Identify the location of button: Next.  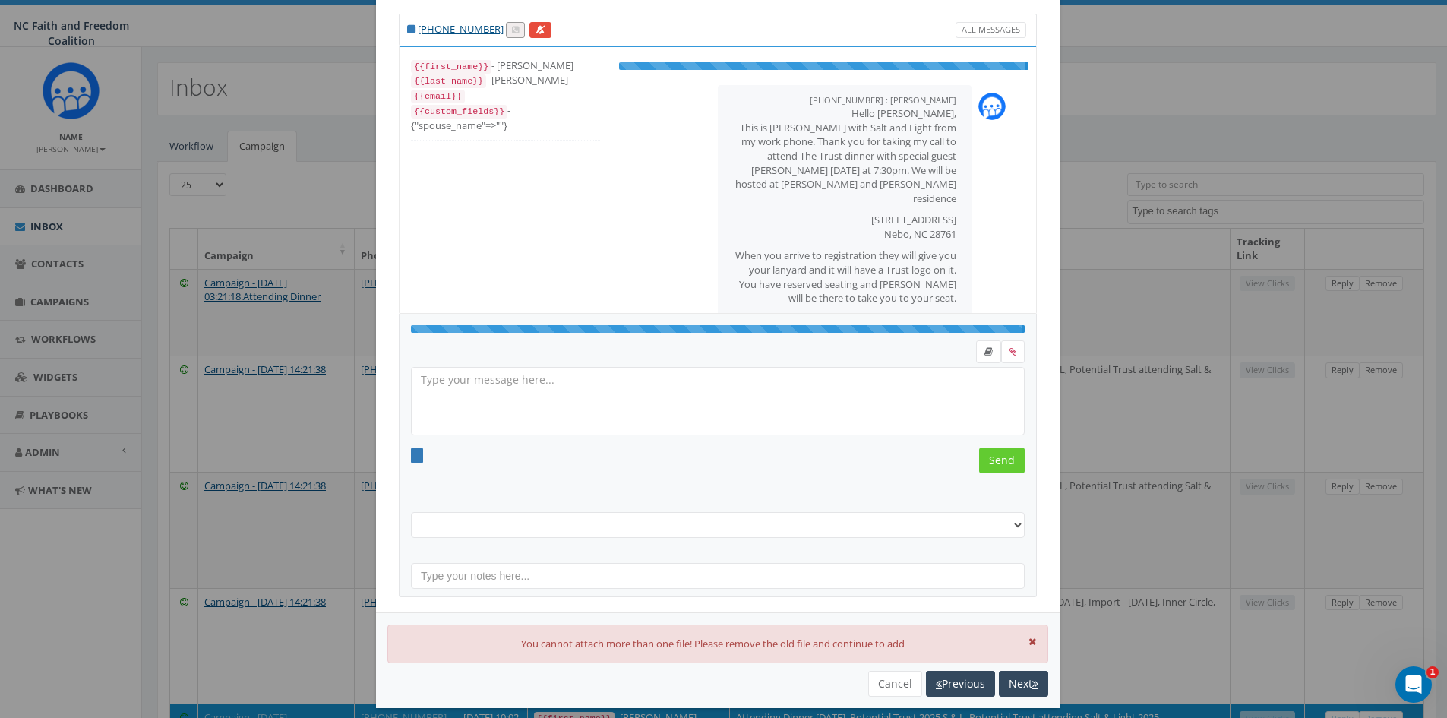
(1023, 684).